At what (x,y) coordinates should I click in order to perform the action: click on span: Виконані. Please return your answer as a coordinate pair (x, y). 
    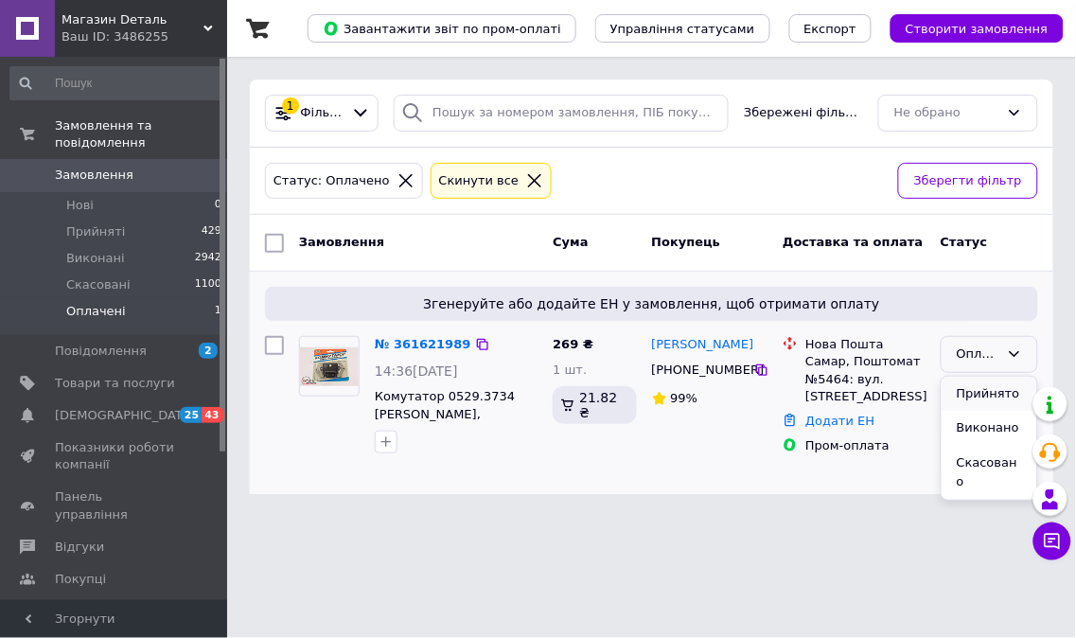
    Looking at the image, I should click on (96, 258).